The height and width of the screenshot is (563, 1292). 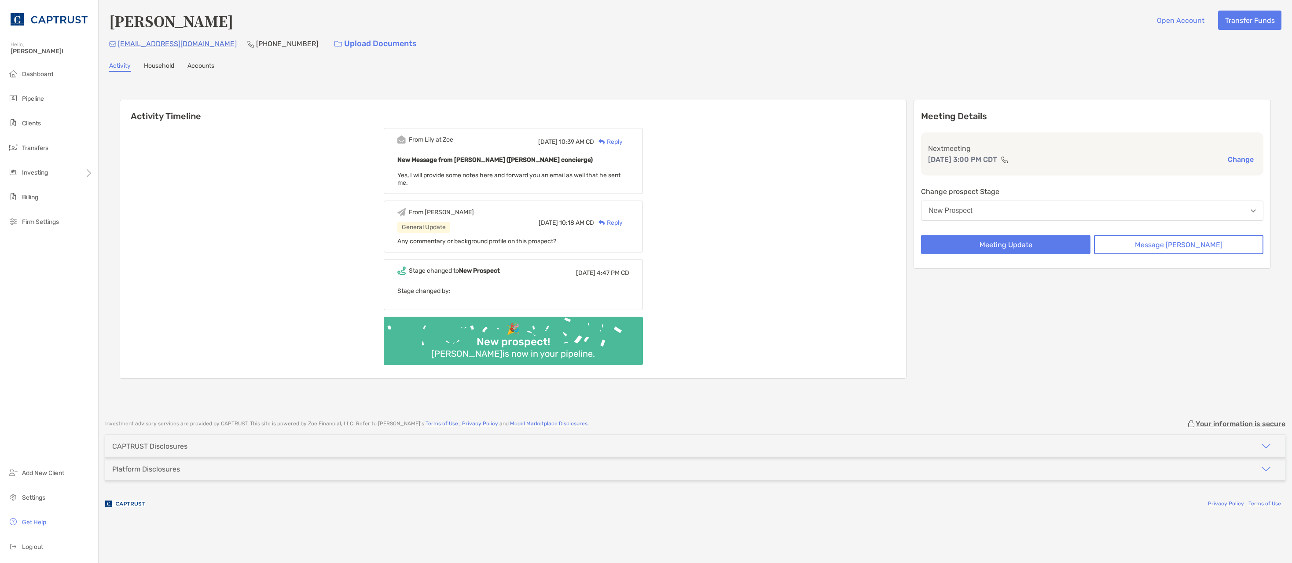 I want to click on p: Meeting Details, so click(x=1092, y=116).